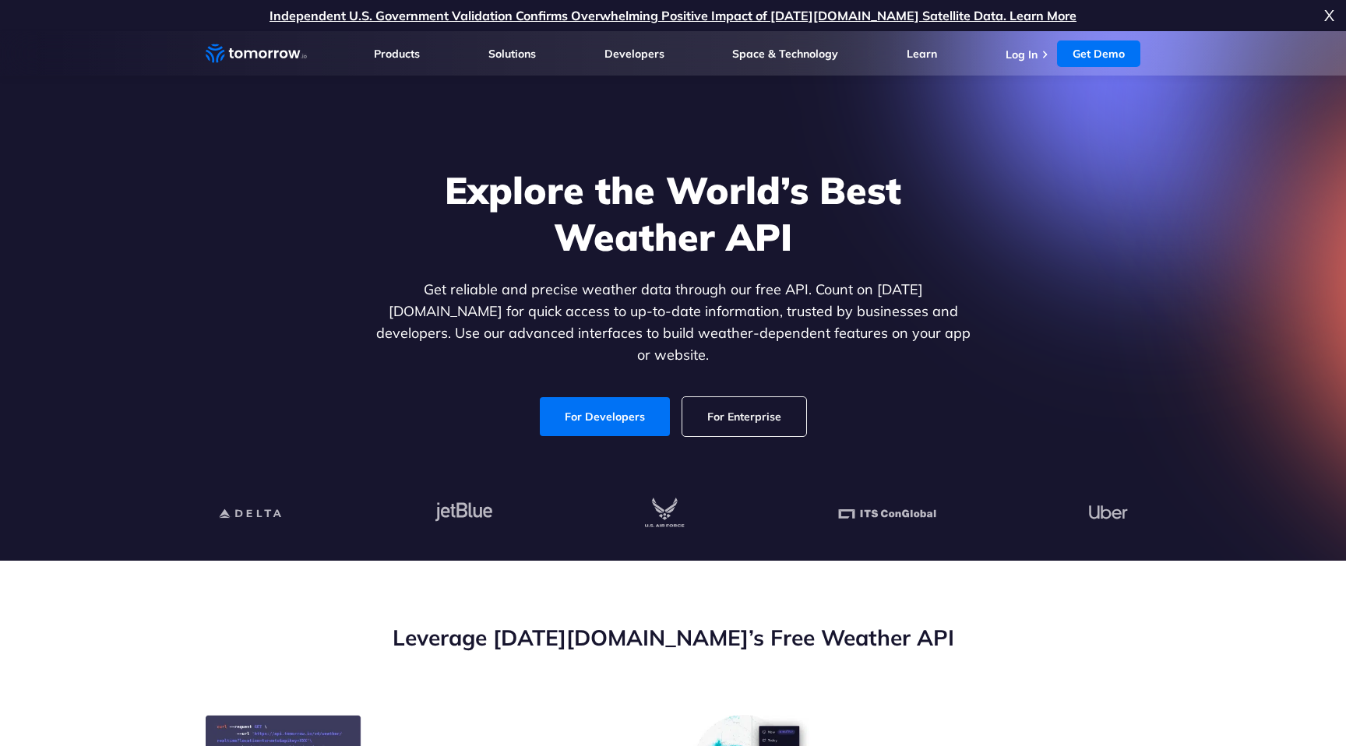  I want to click on a: Home link, so click(256, 54).